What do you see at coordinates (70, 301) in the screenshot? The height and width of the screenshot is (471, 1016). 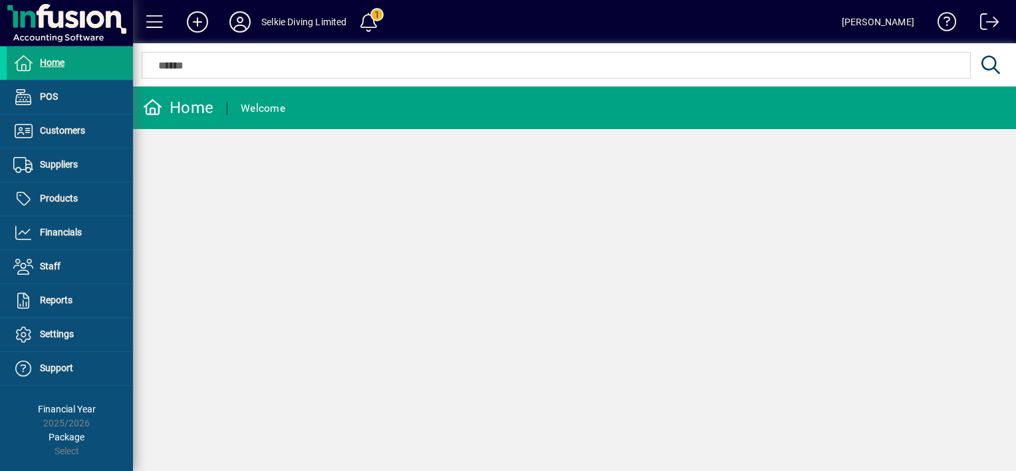 I see `a: Reports` at bounding box center [70, 301].